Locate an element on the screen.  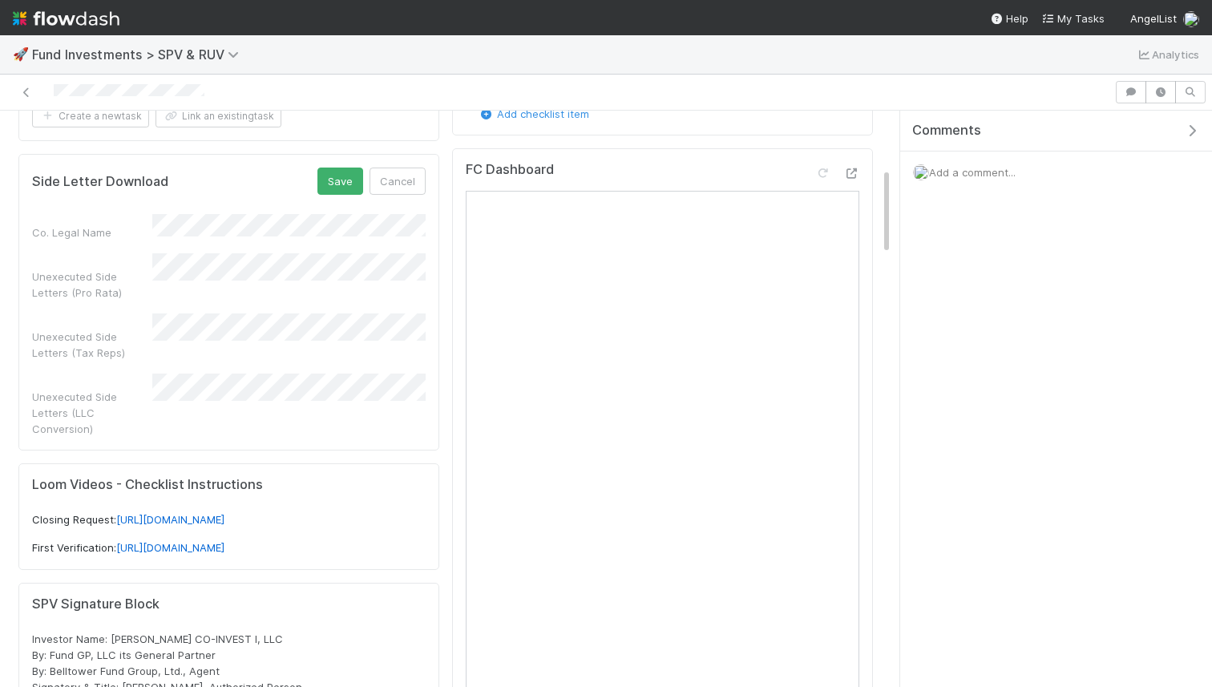
button: Create a newtask is located at coordinates (91, 116).